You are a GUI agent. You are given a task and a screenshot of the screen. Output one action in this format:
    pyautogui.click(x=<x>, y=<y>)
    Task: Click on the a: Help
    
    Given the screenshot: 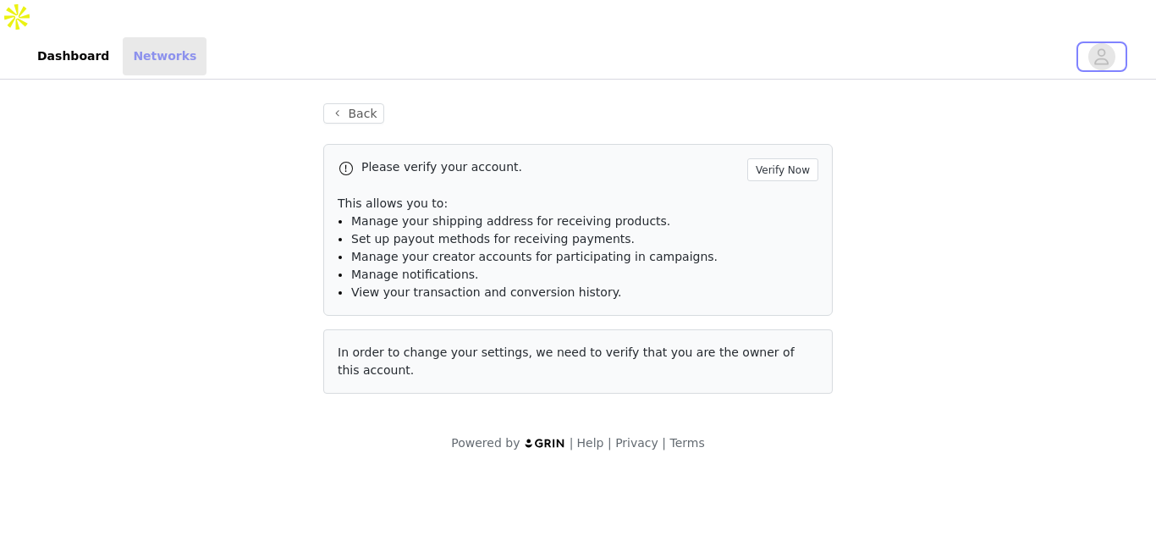 What is the action you would take?
    pyautogui.click(x=591, y=443)
    